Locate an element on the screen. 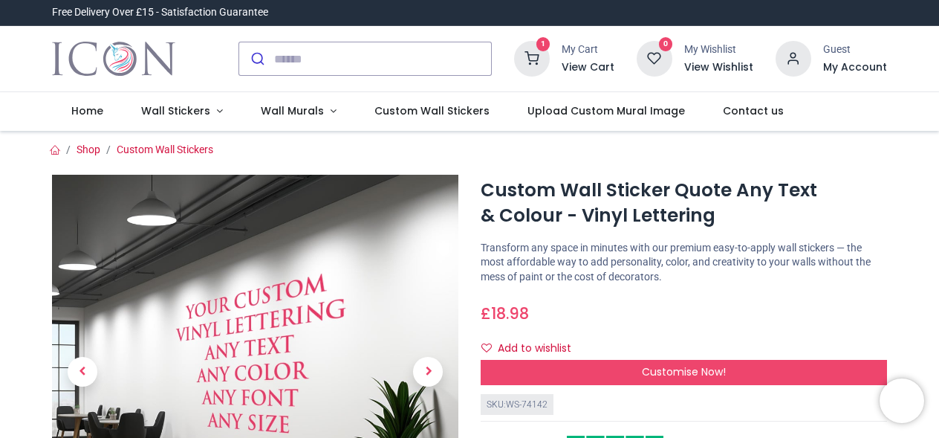 The height and width of the screenshot is (438, 939). h6: View Cart is located at coordinates (588, 68).